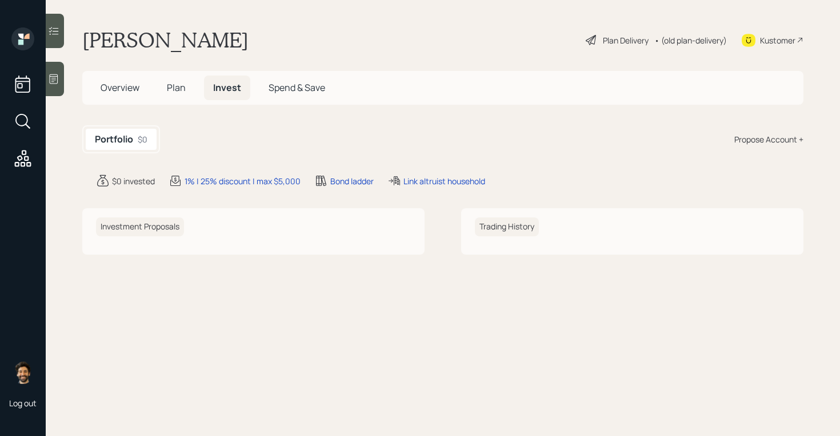 The image size is (840, 436). Describe the element at coordinates (507, 226) in the screenshot. I see `h6: Trading History` at that location.